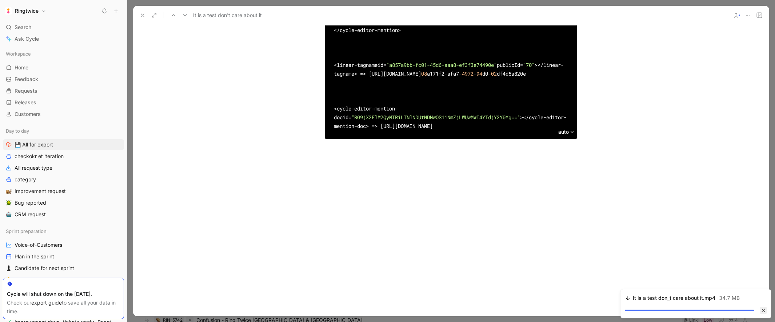 This screenshot has width=775, height=322. I want to click on div: Workspace, so click(63, 54).